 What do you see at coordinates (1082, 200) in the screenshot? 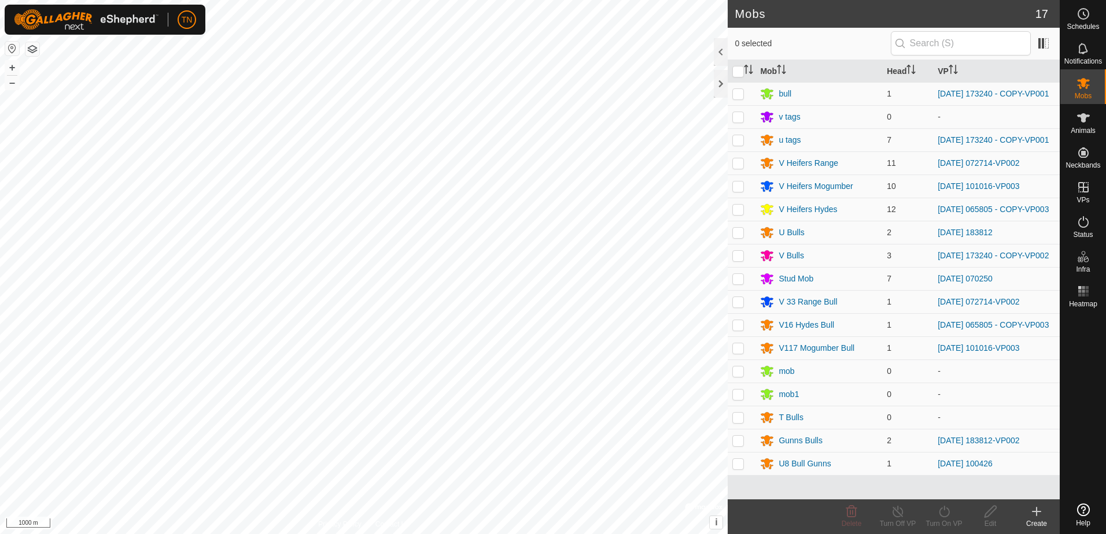
I see `span: VPs` at bounding box center [1082, 200].